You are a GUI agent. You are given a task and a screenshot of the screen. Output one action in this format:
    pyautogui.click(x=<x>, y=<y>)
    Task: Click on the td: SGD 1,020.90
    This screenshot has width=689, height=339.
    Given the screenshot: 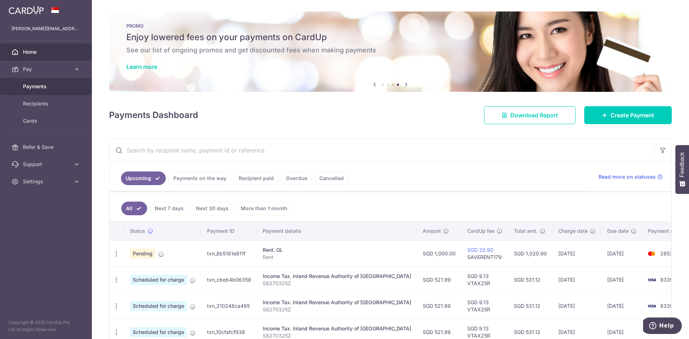 What is the action you would take?
    pyautogui.click(x=530, y=253)
    